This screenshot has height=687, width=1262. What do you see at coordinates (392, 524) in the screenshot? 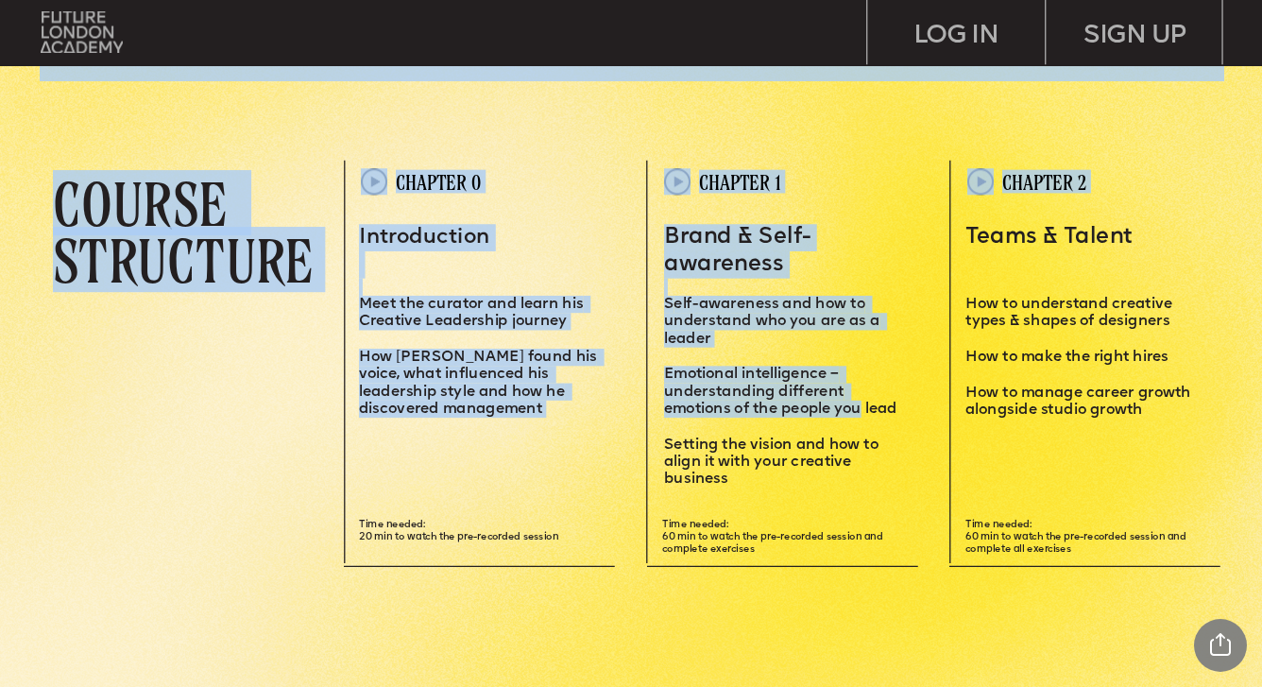
I see `span: Time needed:` at bounding box center [392, 524].